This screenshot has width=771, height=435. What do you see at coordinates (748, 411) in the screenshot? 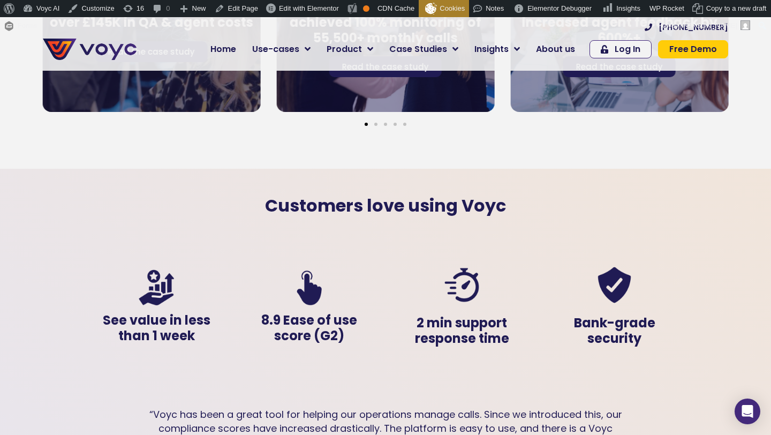
I see `div: Open Intercom Messenger` at bounding box center [748, 411].